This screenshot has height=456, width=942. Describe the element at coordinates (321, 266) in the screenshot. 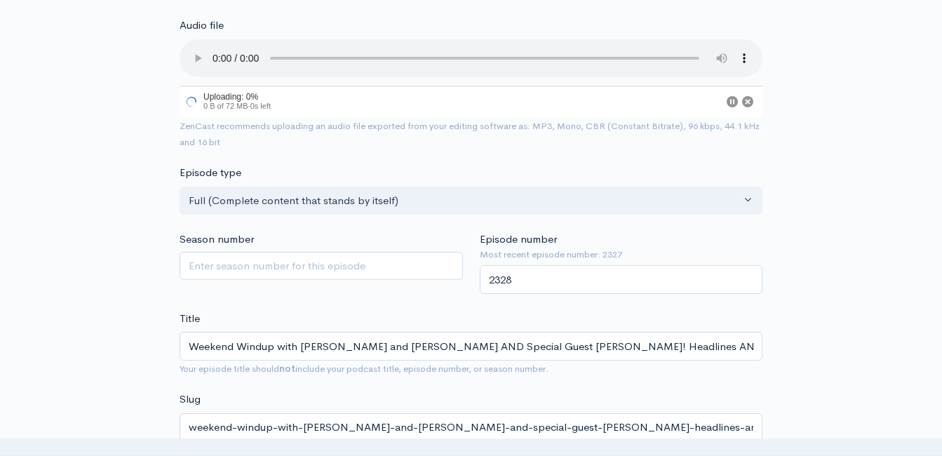

I see `input: Enter season number for this episode` at that location.